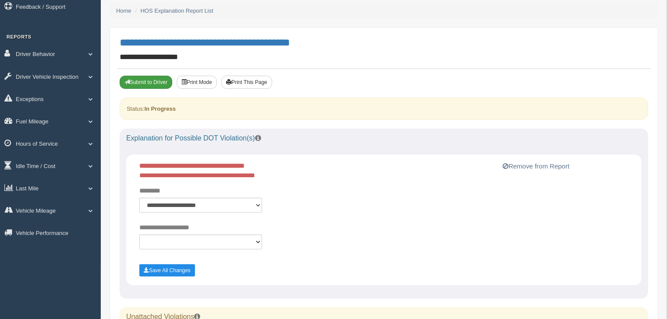 The width and height of the screenshot is (667, 319). What do you see at coordinates (124, 11) in the screenshot?
I see `a: Home` at bounding box center [124, 11].